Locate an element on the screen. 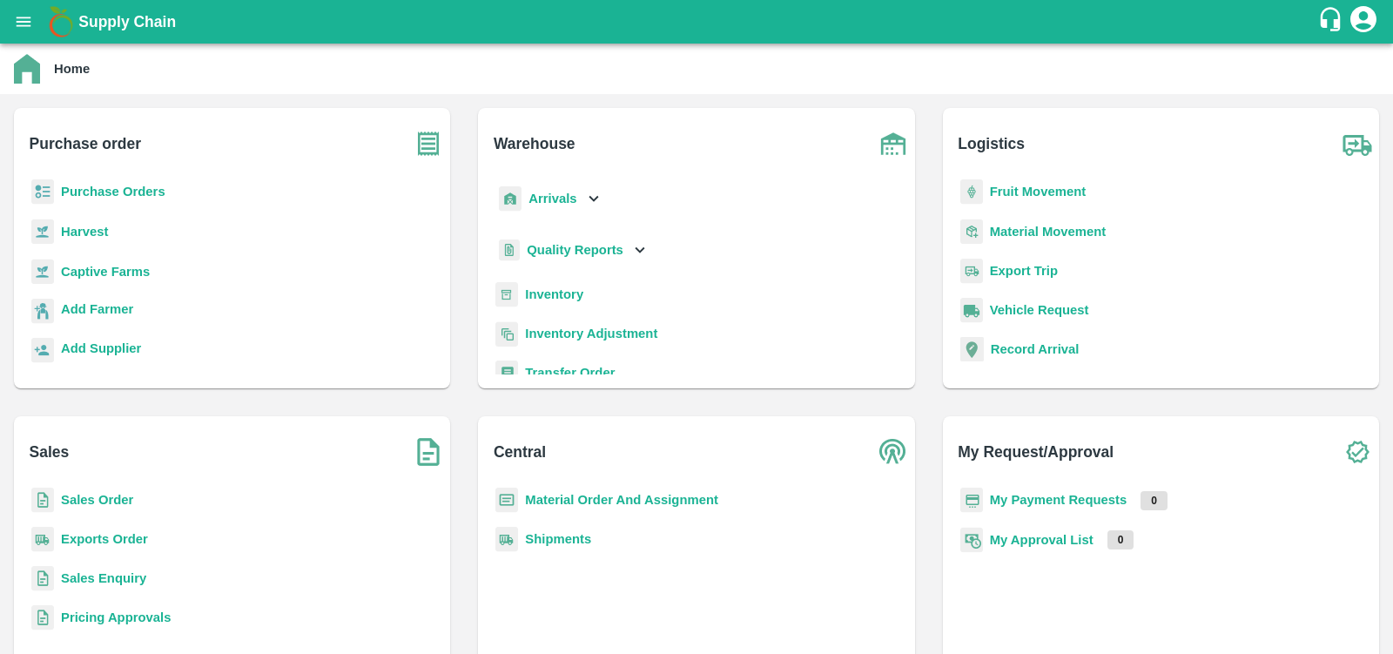 This screenshot has width=1393, height=654. img: check is located at coordinates (1357, 452).